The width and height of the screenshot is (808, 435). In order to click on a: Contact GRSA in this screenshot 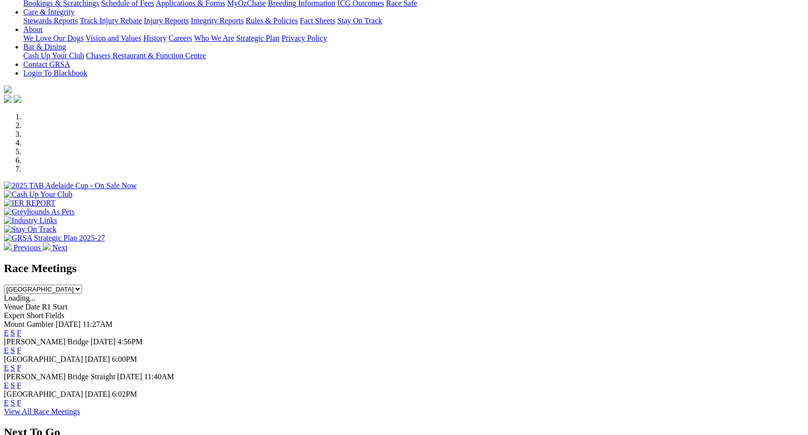, I will do `click(47, 64)`.